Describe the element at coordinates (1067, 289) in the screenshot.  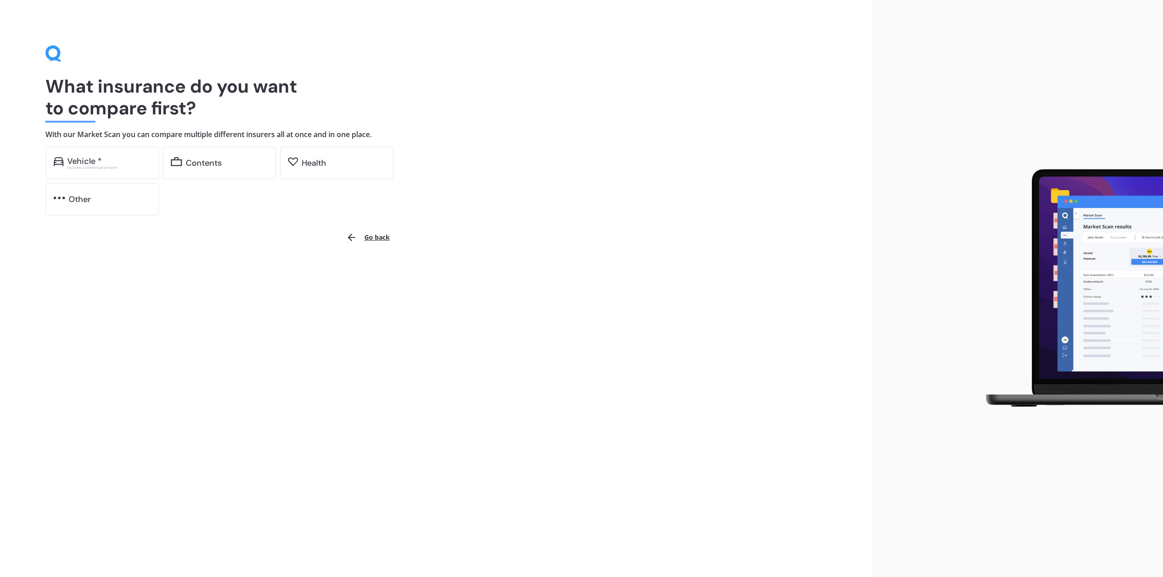
I see `img: laptop.webp` at that location.